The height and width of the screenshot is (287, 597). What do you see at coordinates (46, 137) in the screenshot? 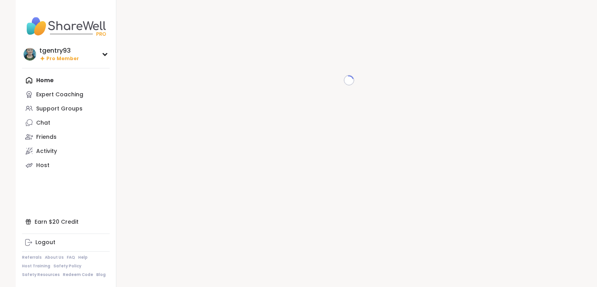
I see `div: Friends` at bounding box center [46, 137].